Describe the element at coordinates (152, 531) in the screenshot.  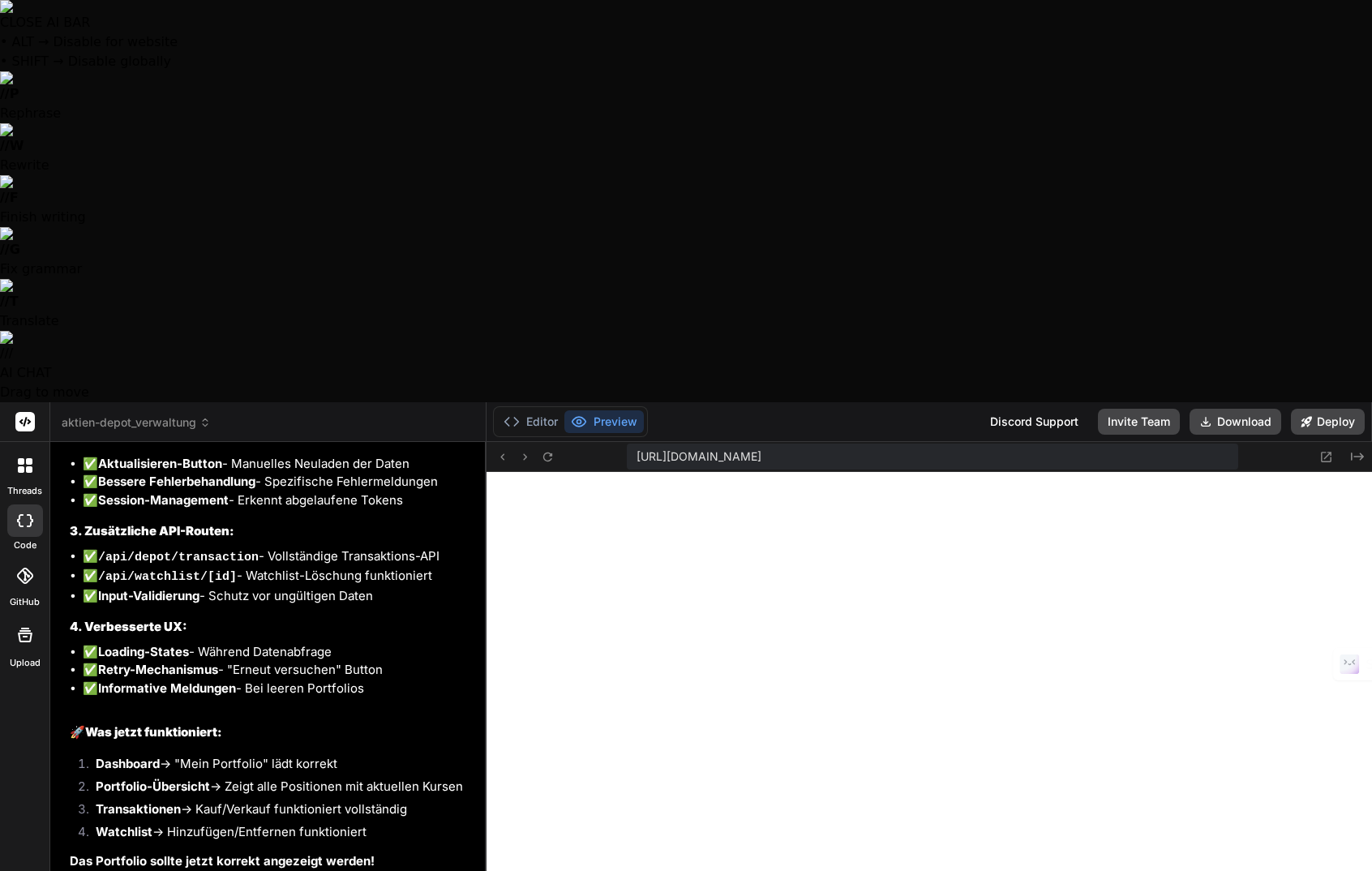
I see `strong: 3. Zusätzliche API-Routen:` at that location.